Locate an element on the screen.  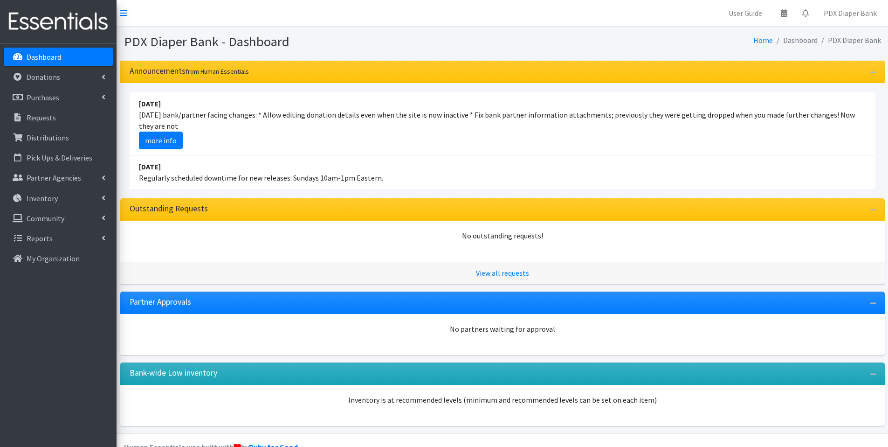
a: Requests is located at coordinates (58, 117).